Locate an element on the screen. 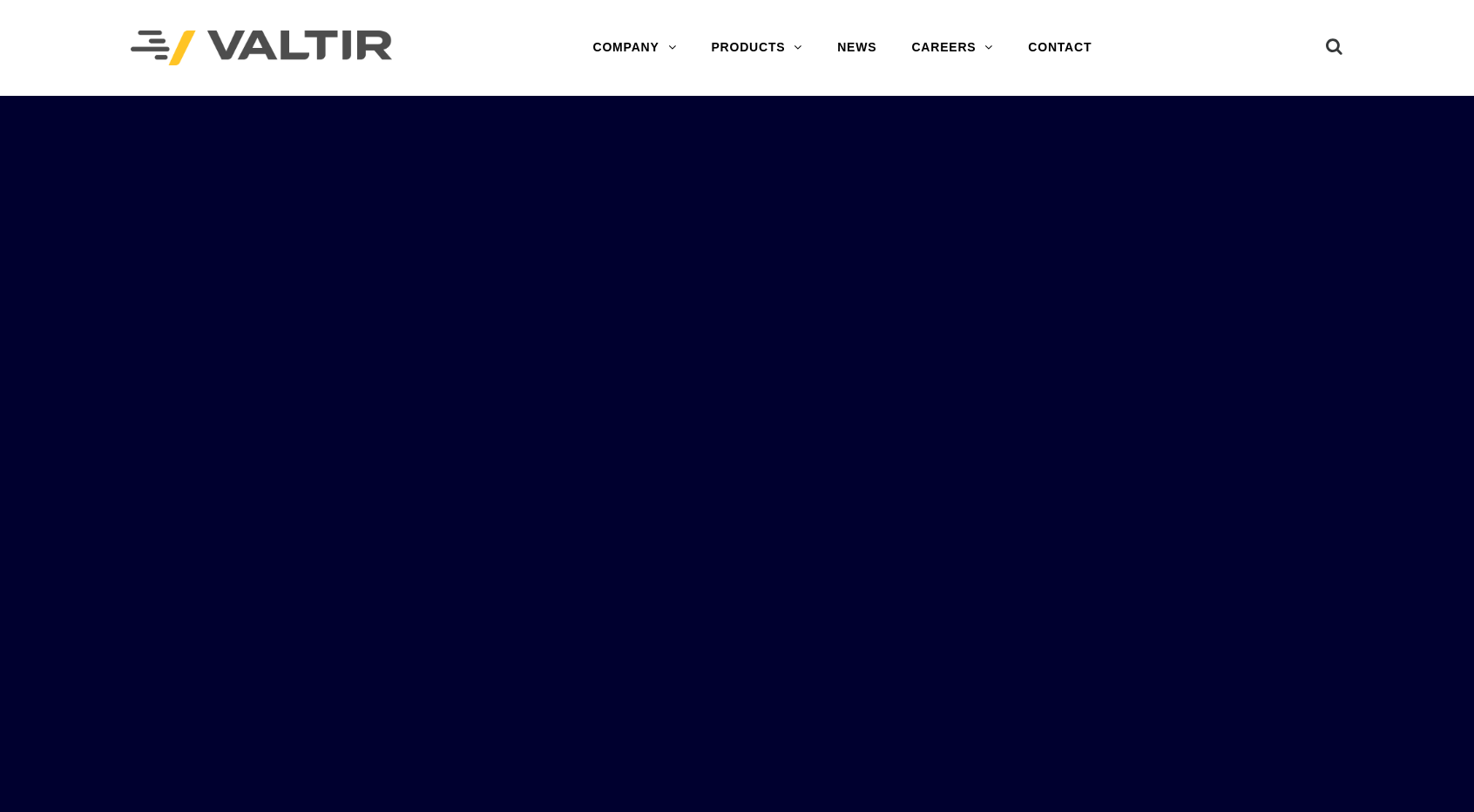  img: Valtir is located at coordinates (262, 48).